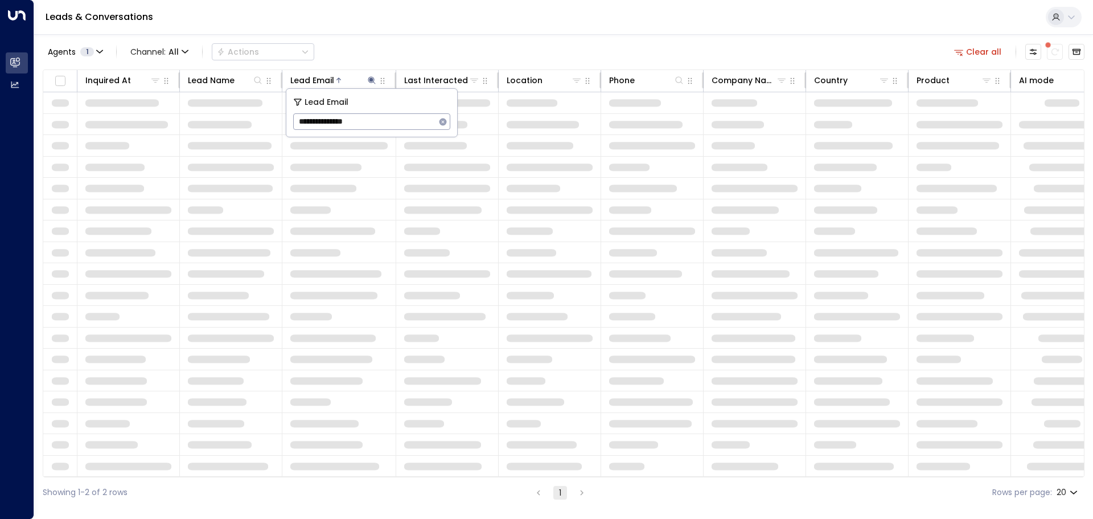  What do you see at coordinates (263, 52) in the screenshot?
I see `button: Actions` at bounding box center [263, 52].